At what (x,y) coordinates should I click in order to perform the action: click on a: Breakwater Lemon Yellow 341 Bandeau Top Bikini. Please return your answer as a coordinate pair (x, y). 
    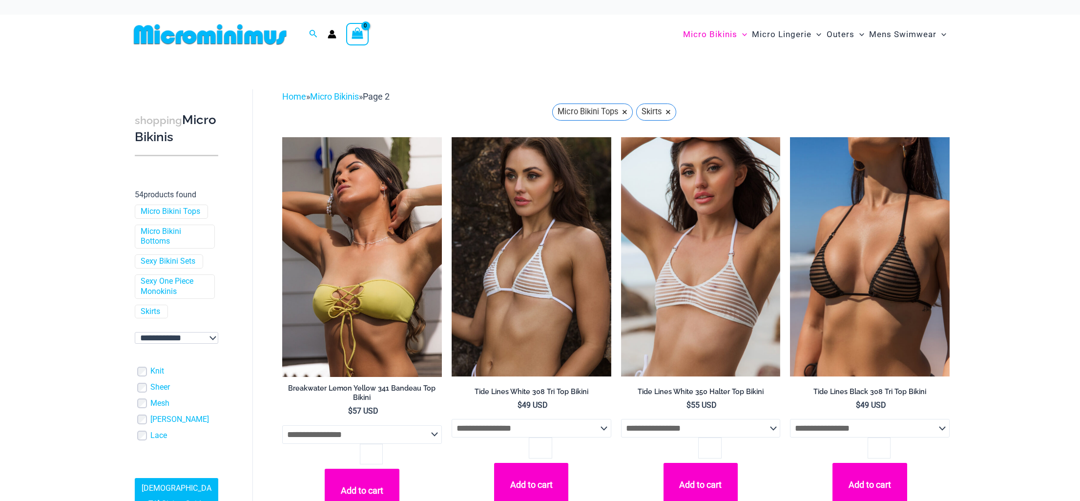
    Looking at the image, I should click on (362, 395).